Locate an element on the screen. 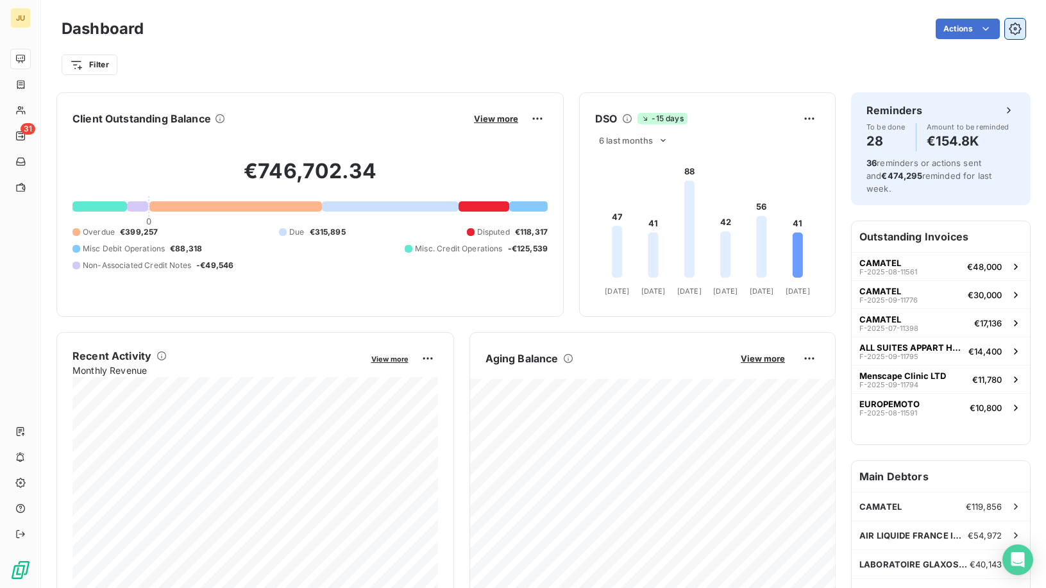 The height and width of the screenshot is (588, 1046). button: Actions is located at coordinates (968, 29).